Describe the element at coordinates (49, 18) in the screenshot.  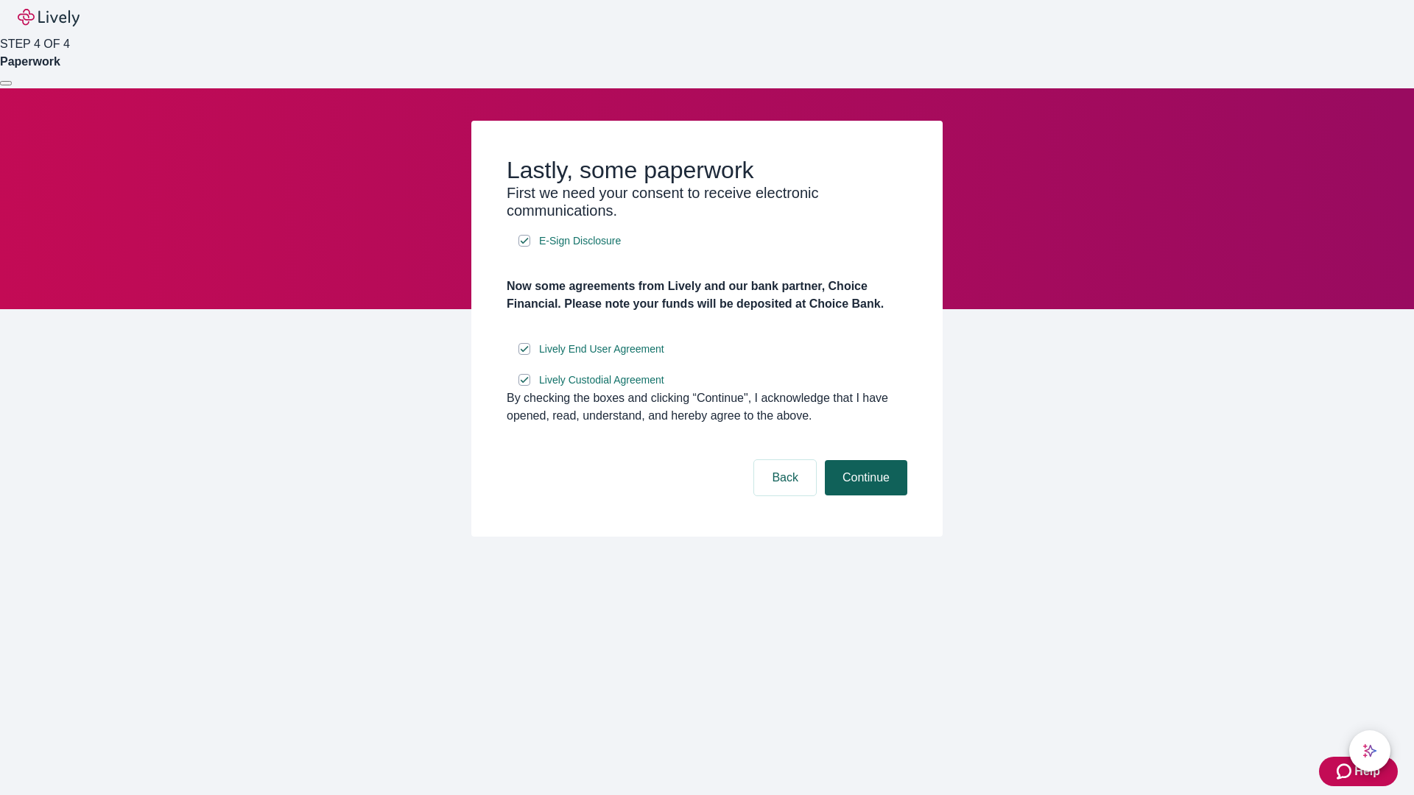
I see `img: Lively` at that location.